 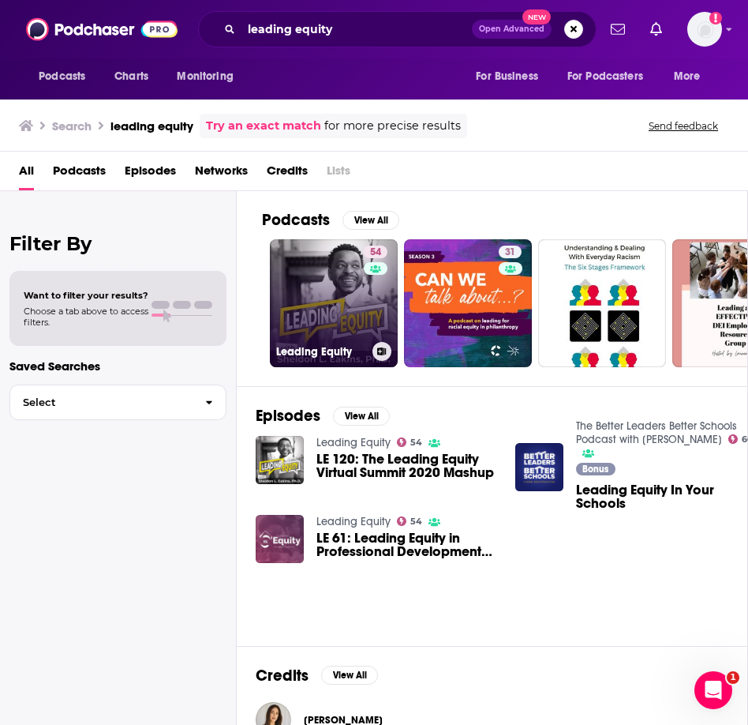 What do you see at coordinates (716, 18) in the screenshot?
I see `svg: Add a profile image` at bounding box center [716, 18].